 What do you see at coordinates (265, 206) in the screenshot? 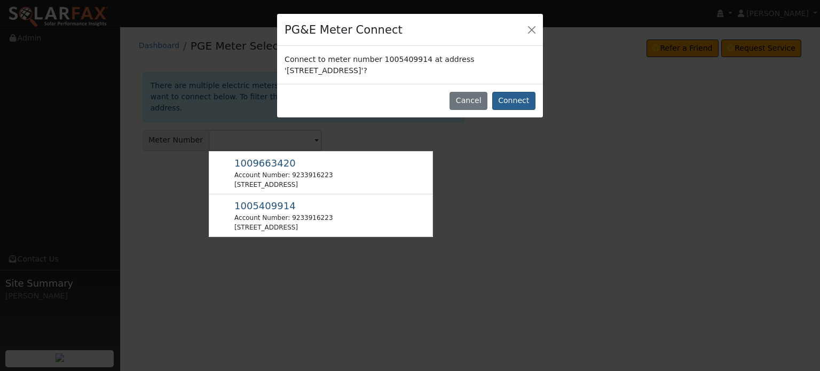
I see `span: 1005409914` at bounding box center [265, 206].